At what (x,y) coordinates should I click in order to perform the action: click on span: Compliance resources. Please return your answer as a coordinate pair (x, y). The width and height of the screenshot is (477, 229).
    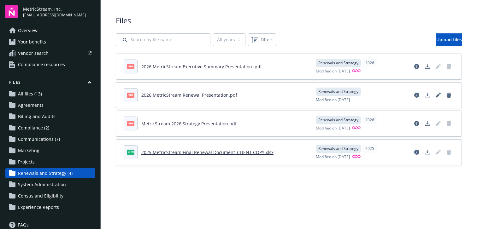
    Looking at the image, I should click on (41, 65).